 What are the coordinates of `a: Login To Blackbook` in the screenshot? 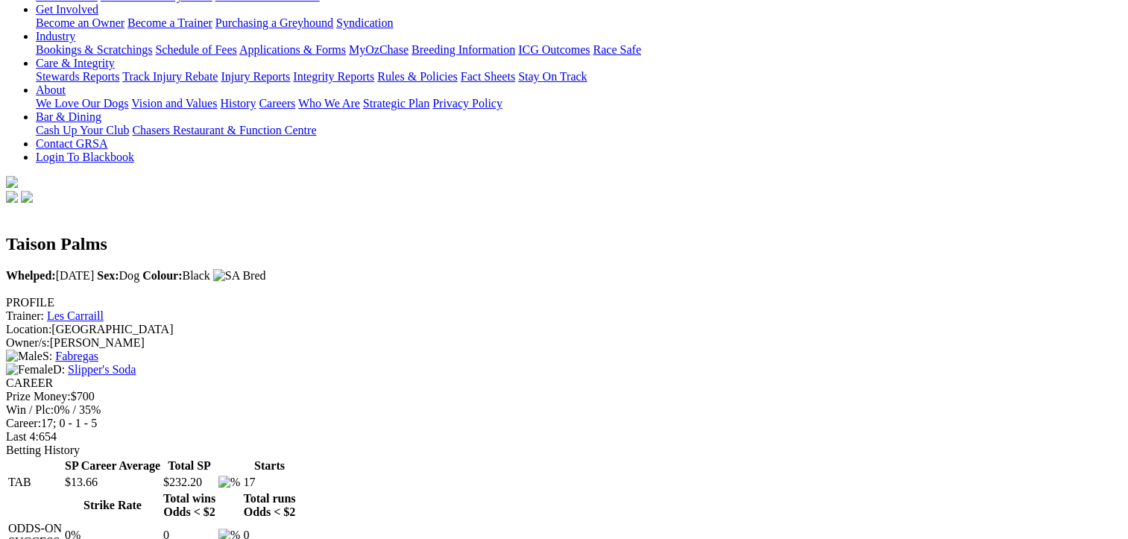 It's located at (85, 157).